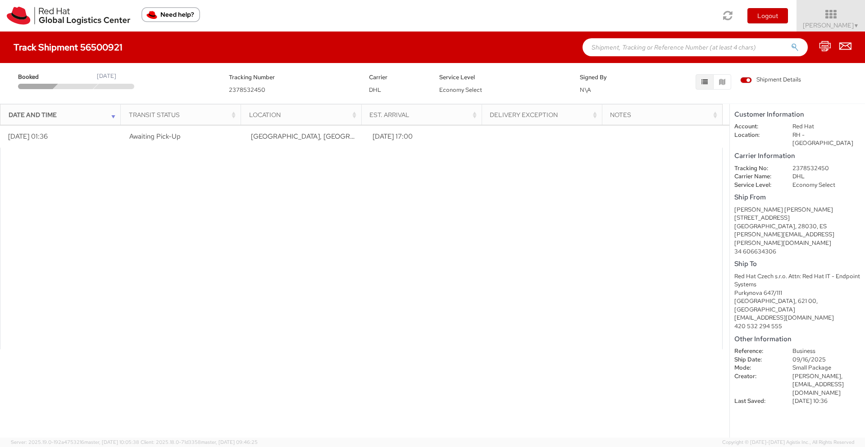  Describe the element at coordinates (503, 77) in the screenshot. I see `h5: Service Level` at that location.